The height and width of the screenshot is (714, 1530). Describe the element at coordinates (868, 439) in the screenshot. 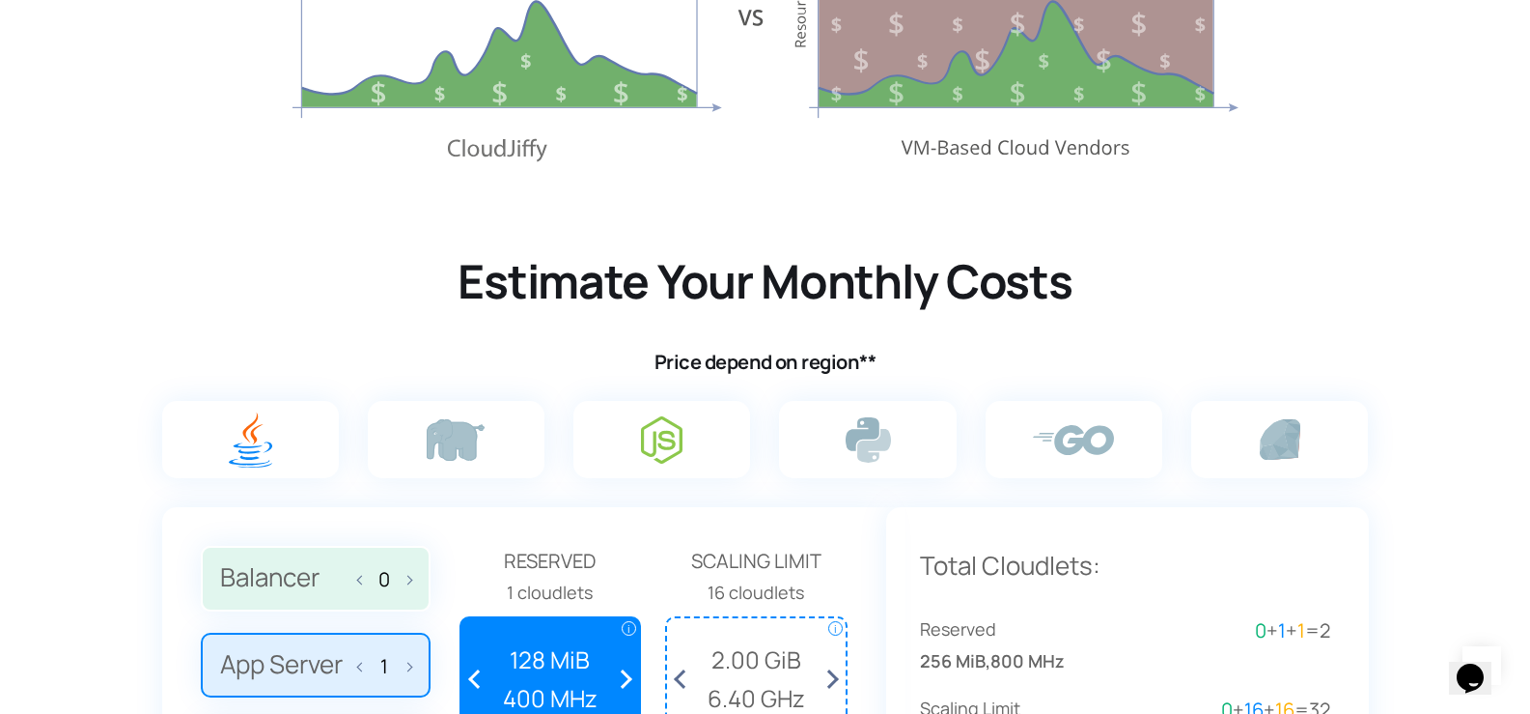

I see `img: python` at that location.